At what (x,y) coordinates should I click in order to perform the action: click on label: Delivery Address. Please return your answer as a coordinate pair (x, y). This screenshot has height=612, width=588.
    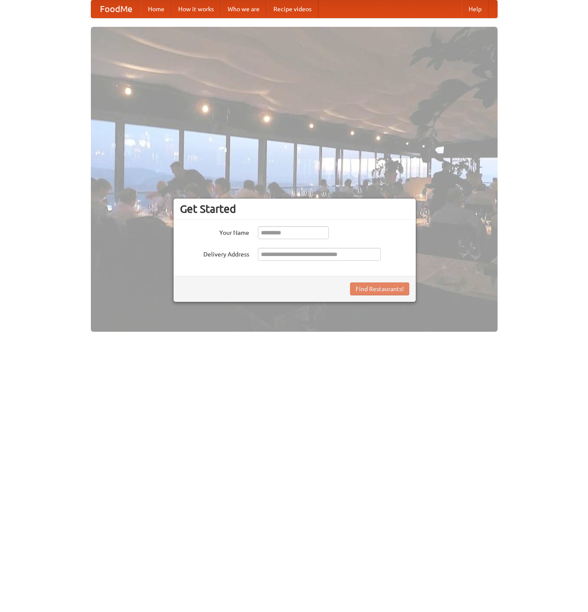
    Looking at the image, I should click on (215, 253).